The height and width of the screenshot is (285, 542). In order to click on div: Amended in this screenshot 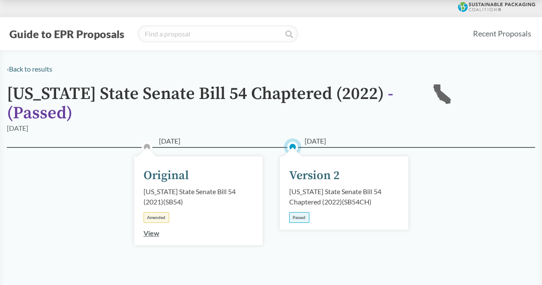, I will do `click(156, 217)`.